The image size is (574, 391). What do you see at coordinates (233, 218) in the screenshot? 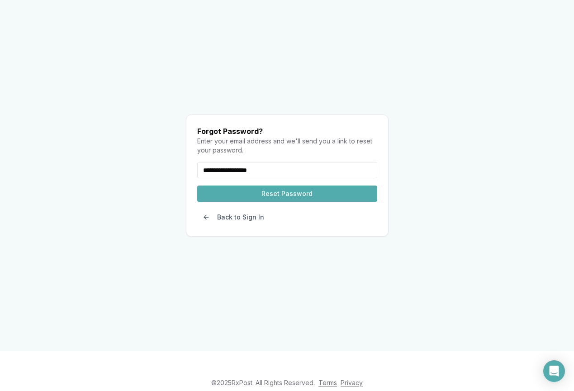
I see `a: Back to Sign In` at bounding box center [233, 218].